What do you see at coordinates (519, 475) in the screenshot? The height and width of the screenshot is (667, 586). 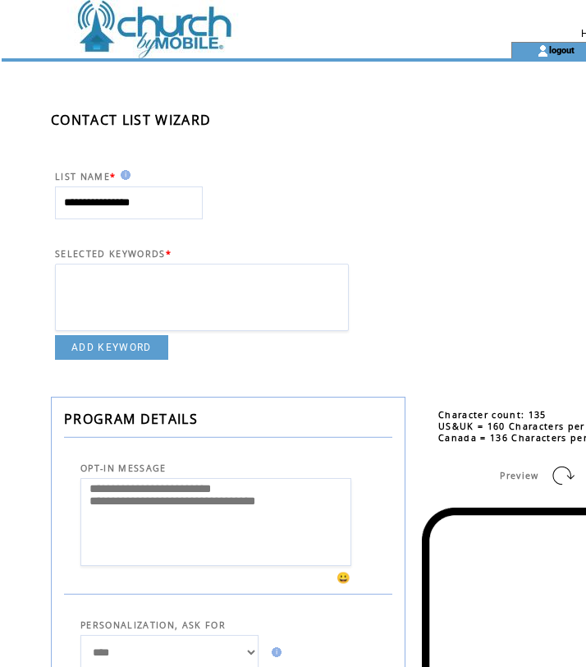 I see `span: Preview` at bounding box center [519, 475].